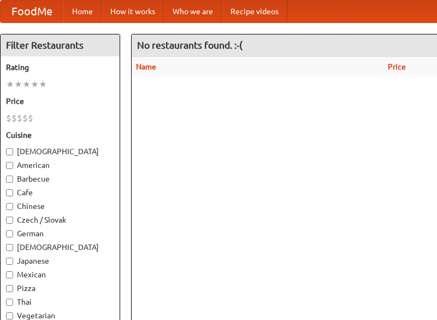 The width and height of the screenshot is (437, 320). What do you see at coordinates (9, 315) in the screenshot?
I see `input: Vegetarian` at bounding box center [9, 315].